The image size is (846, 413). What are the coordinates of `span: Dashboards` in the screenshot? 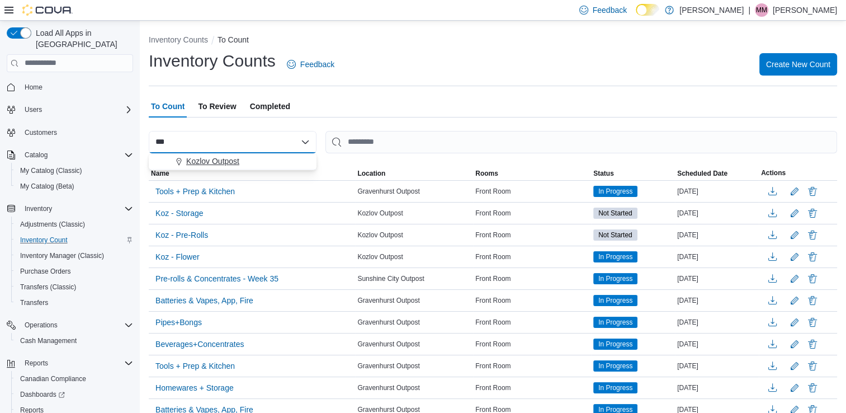 It's located at (42, 394).